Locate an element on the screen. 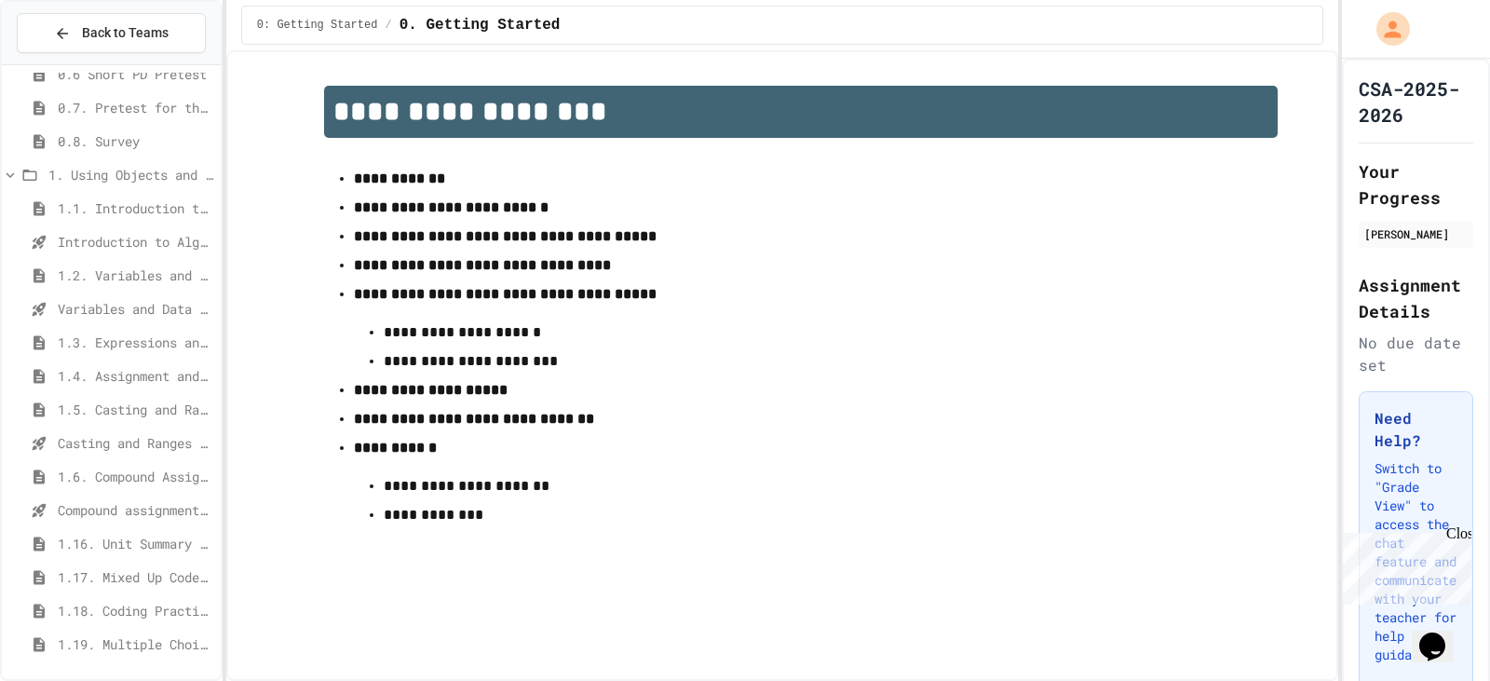 This screenshot has width=1490, height=681. span: 1.16. Unit Summary 1a (1.1-1.6) is located at coordinates (135, 543).